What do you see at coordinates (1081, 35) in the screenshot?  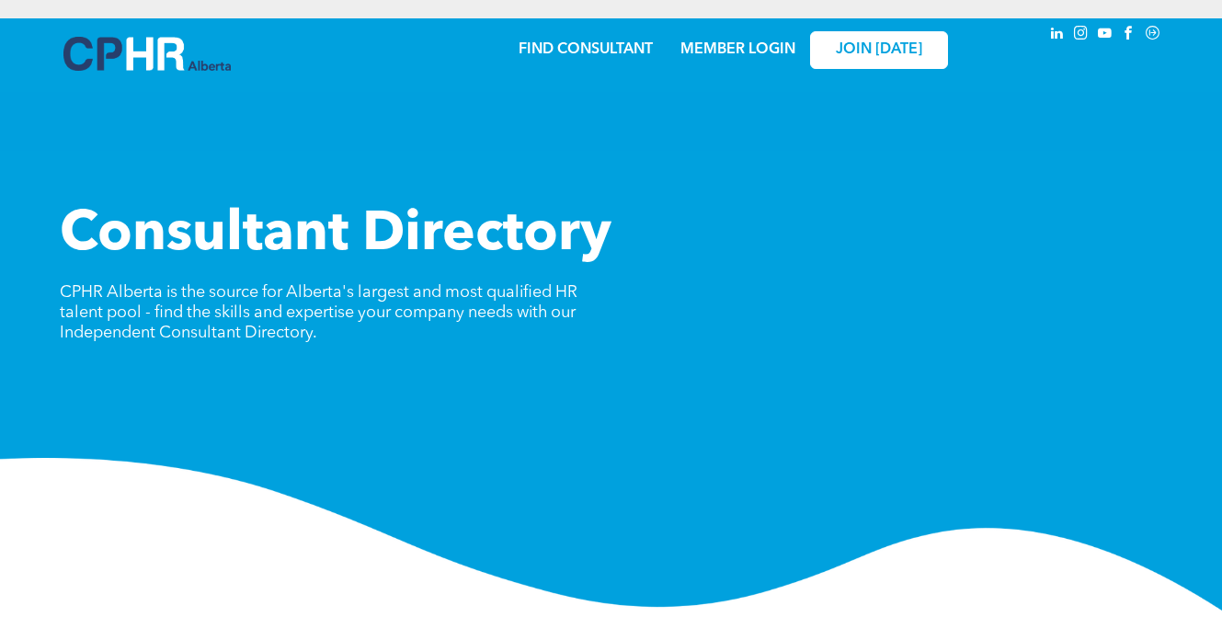 I see `a: instagram` at bounding box center [1081, 35].